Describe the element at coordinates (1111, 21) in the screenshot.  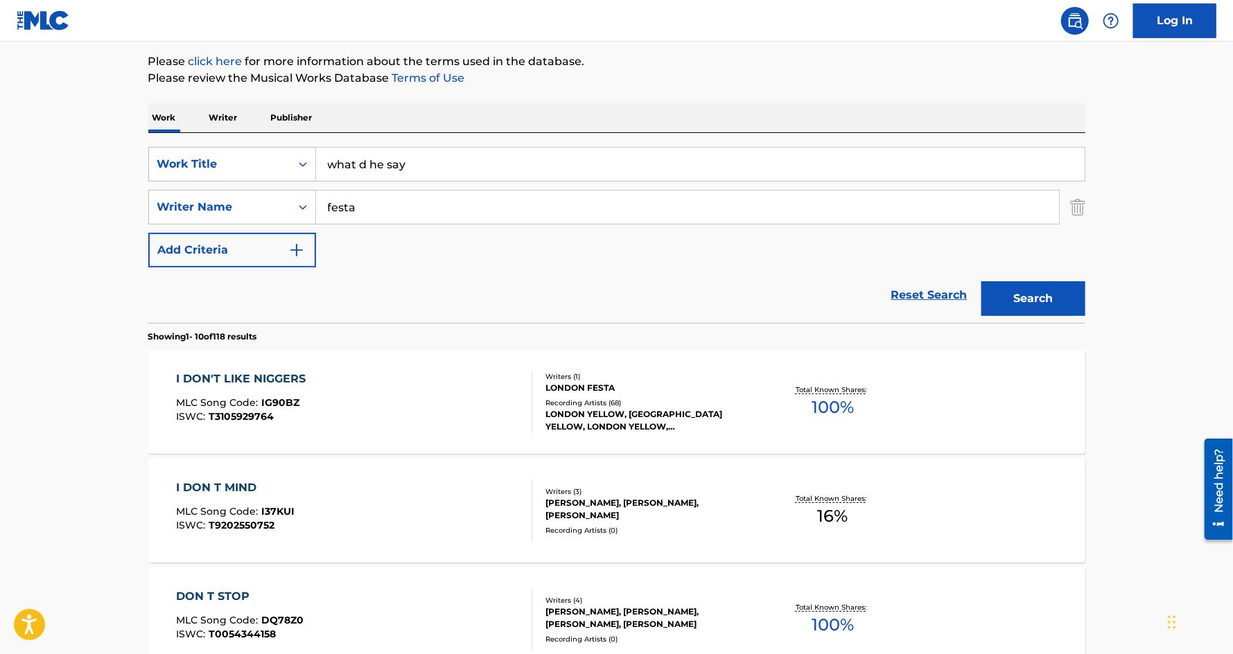
I see `img: help` at that location.